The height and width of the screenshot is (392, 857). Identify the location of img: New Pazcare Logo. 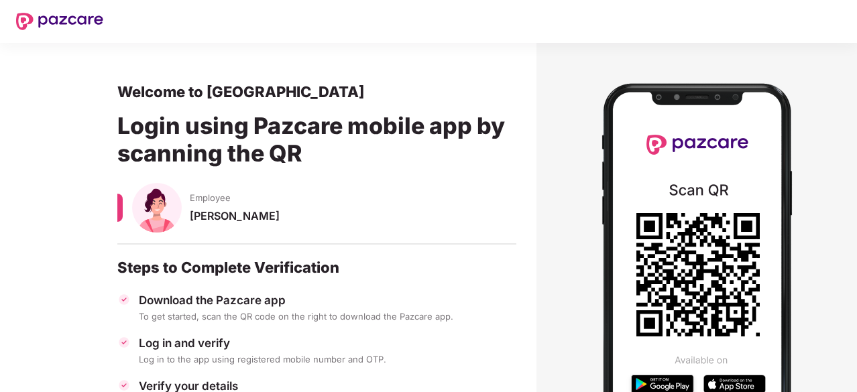
(60, 21).